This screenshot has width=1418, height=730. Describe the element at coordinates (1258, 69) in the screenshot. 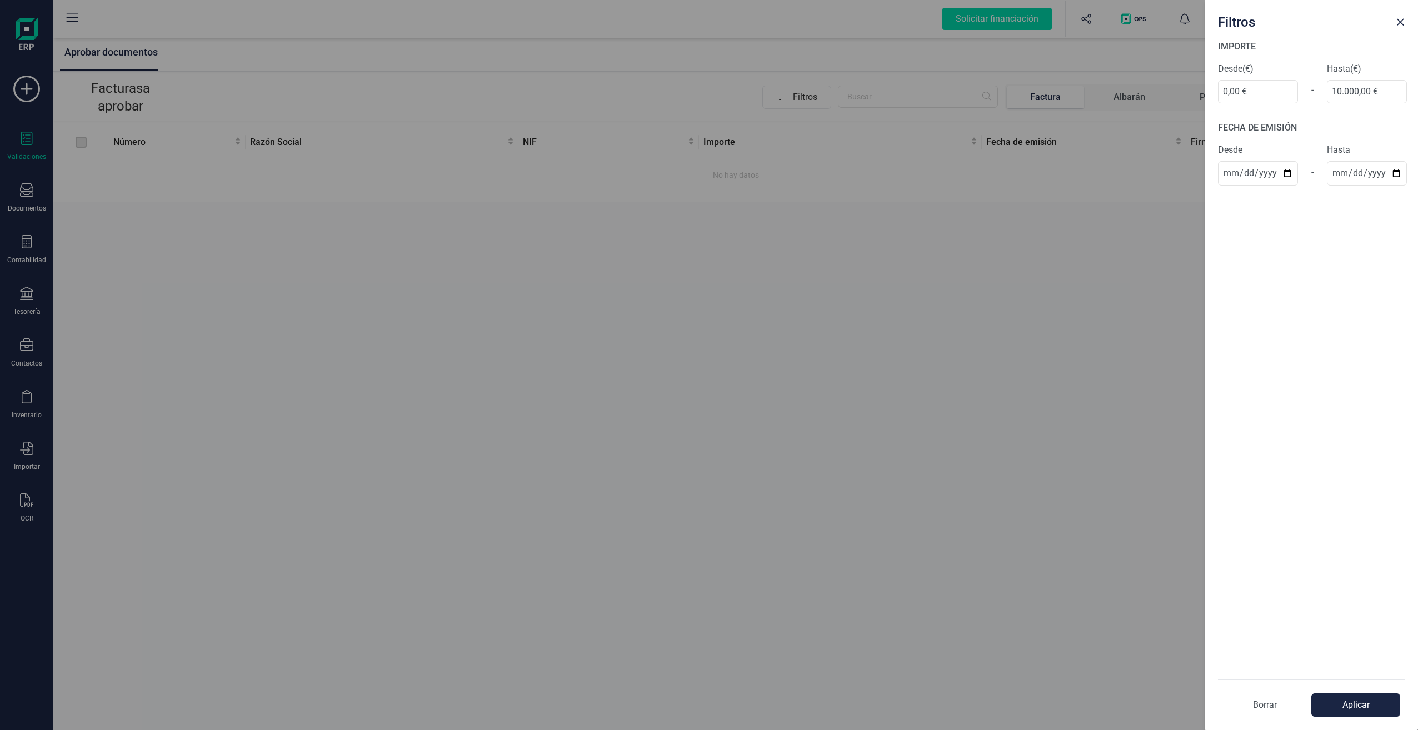

I see `label: Desde (€)` at that location.